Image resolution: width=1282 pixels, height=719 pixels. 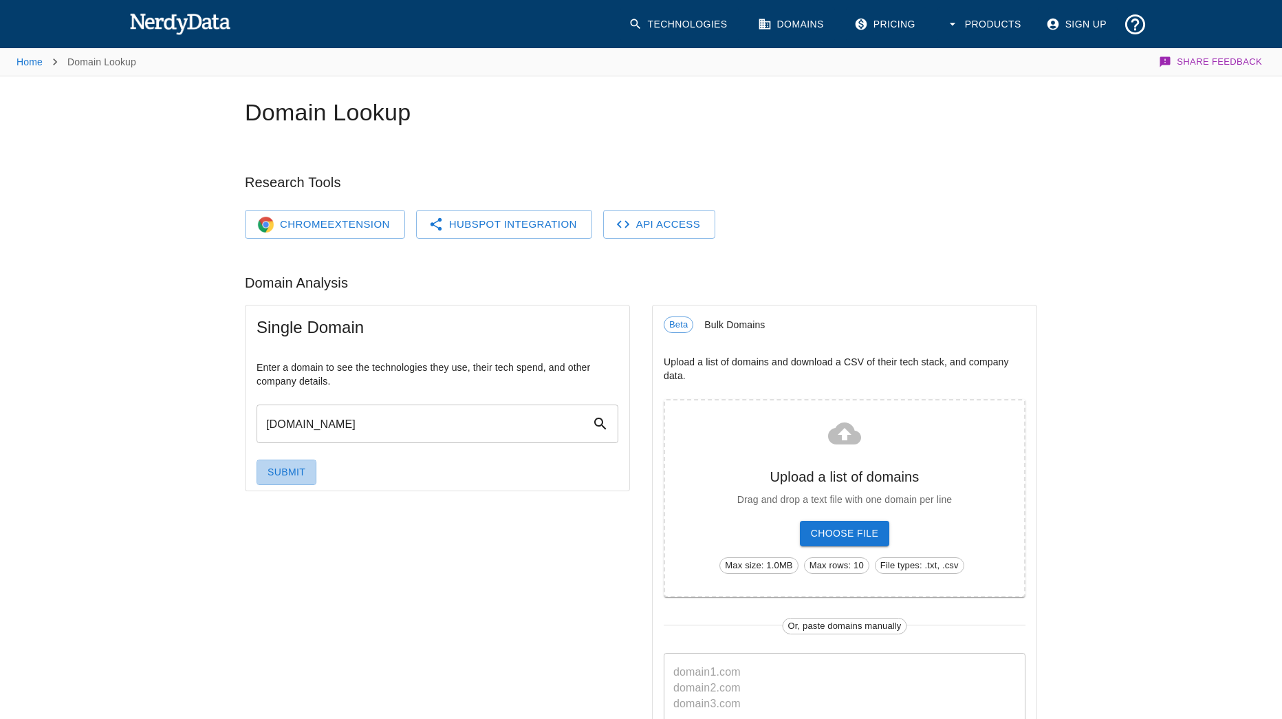 I want to click on button: Share Feedback, so click(x=1211, y=62).